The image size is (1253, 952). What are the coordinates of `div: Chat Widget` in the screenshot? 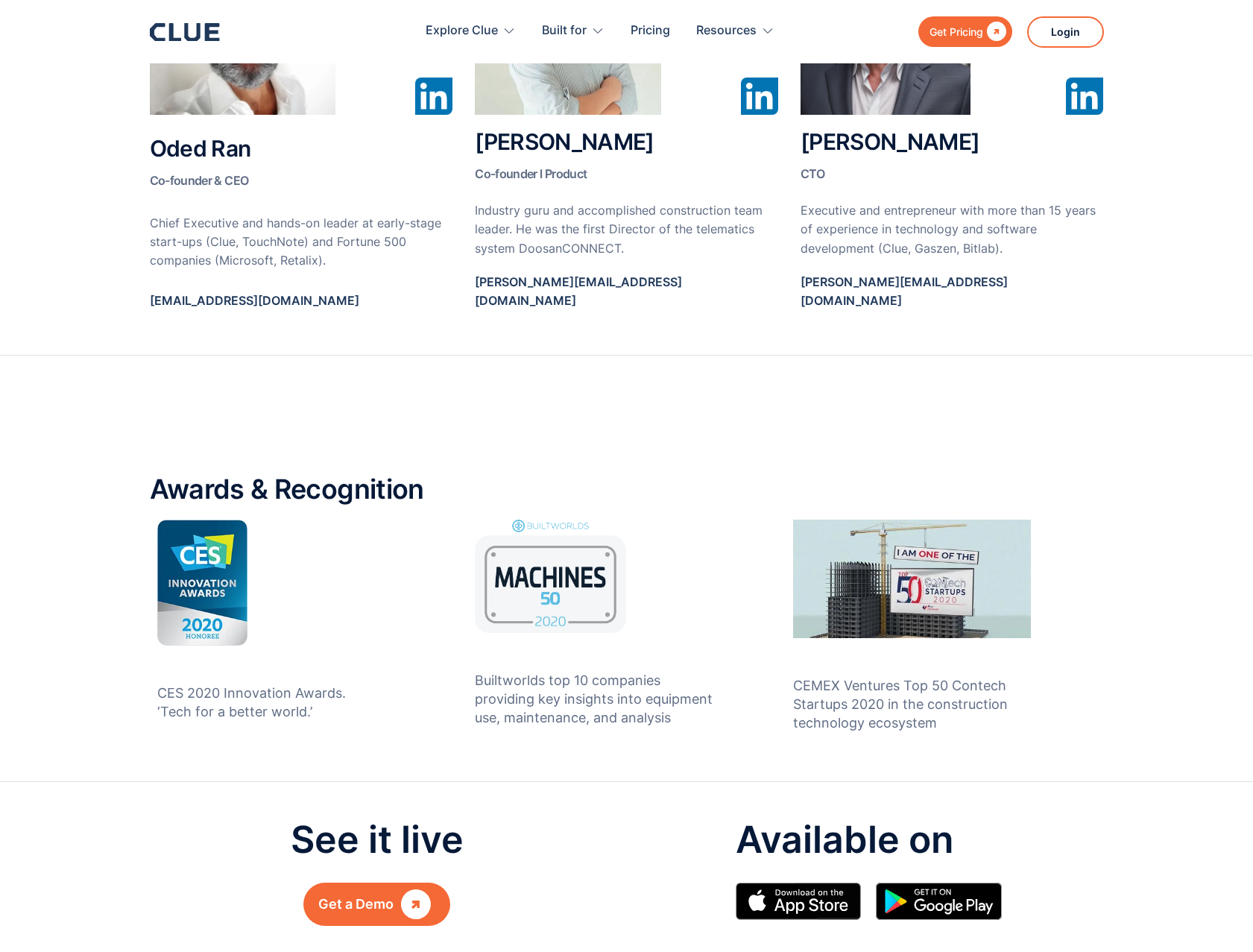 It's located at (1215, 916).